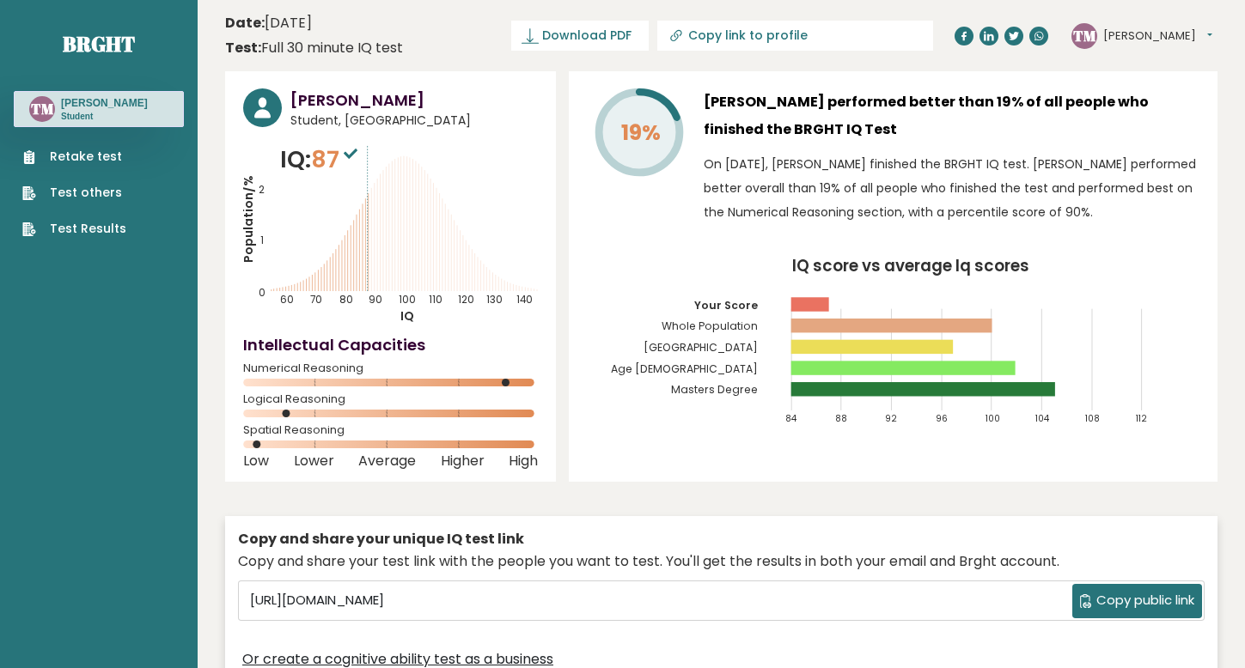 This screenshot has height=668, width=1245. What do you see at coordinates (791, 418) in the screenshot?
I see `tspan: 84` at bounding box center [791, 418].